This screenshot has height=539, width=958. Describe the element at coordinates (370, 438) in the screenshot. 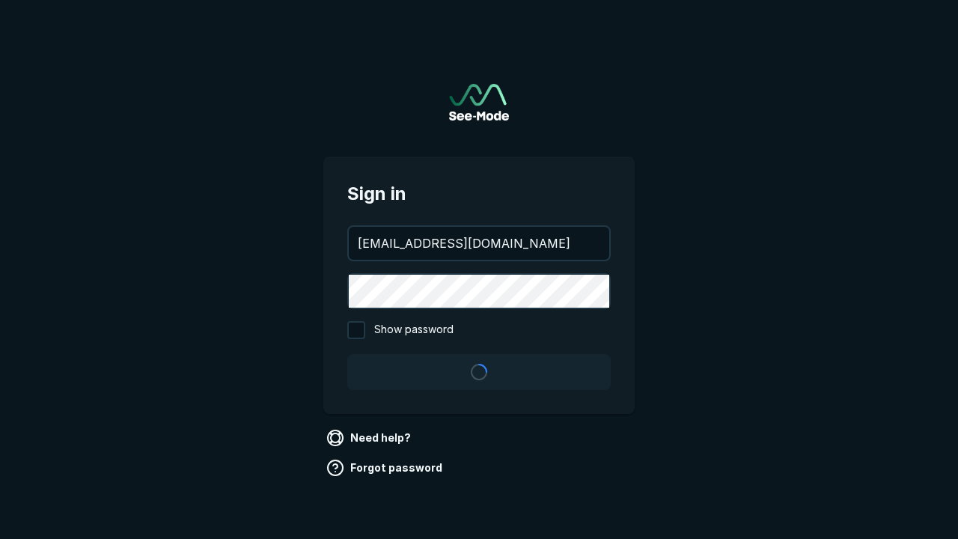

I see `a: Need help?` at that location.